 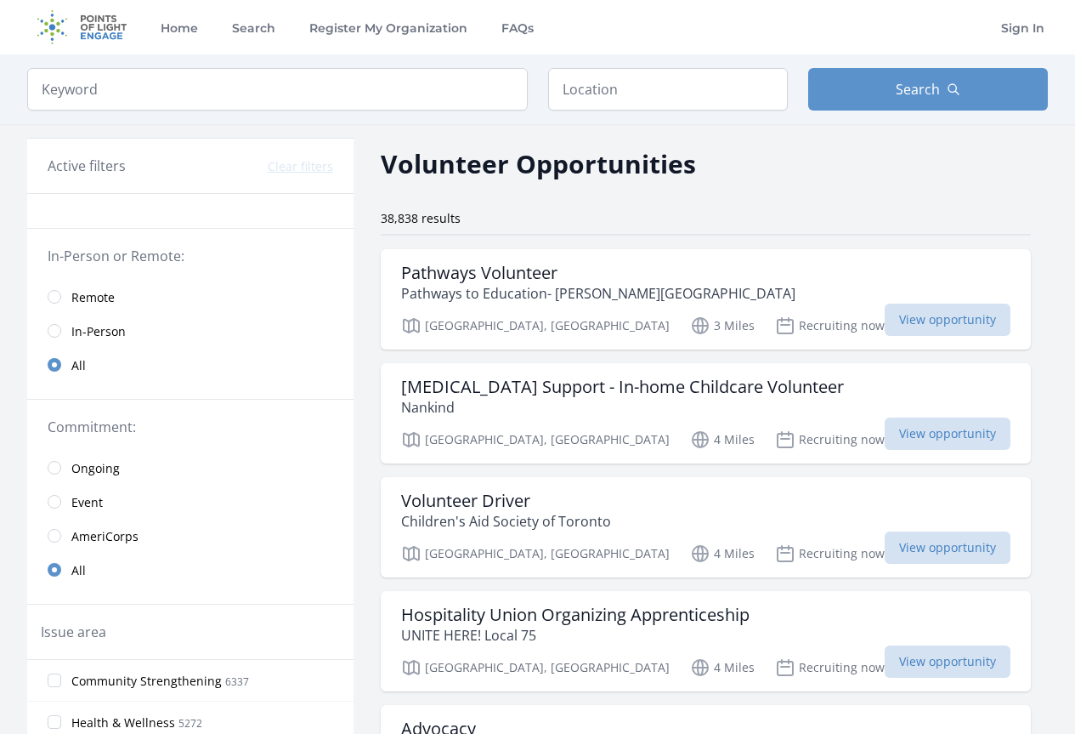 What do you see at coordinates (421, 218) in the screenshot?
I see `span: 38,838 results` at bounding box center [421, 218].